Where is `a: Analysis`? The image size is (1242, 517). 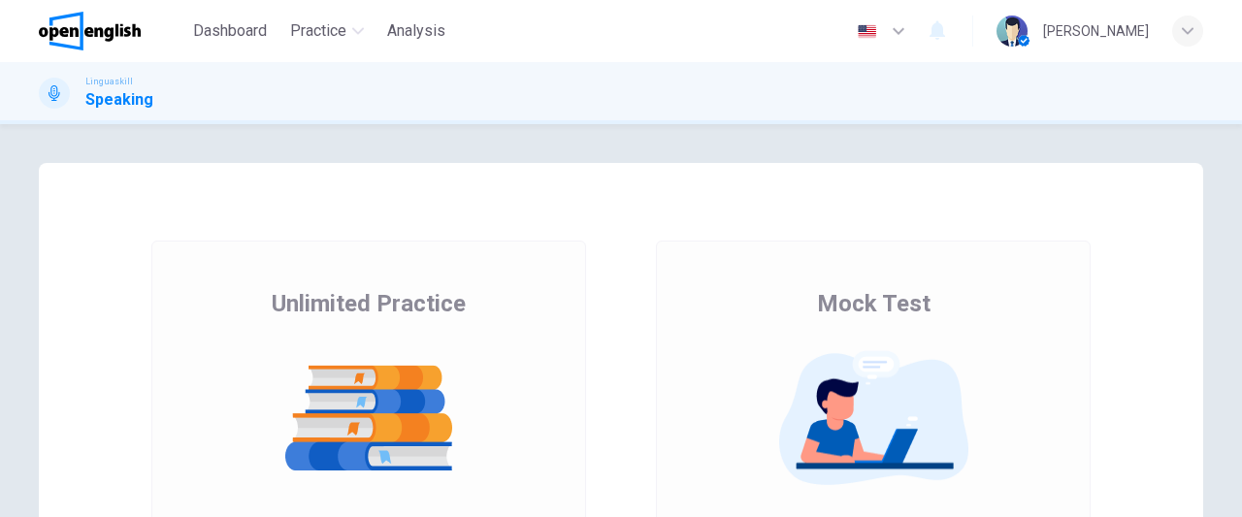
a: Analysis is located at coordinates (416, 31).